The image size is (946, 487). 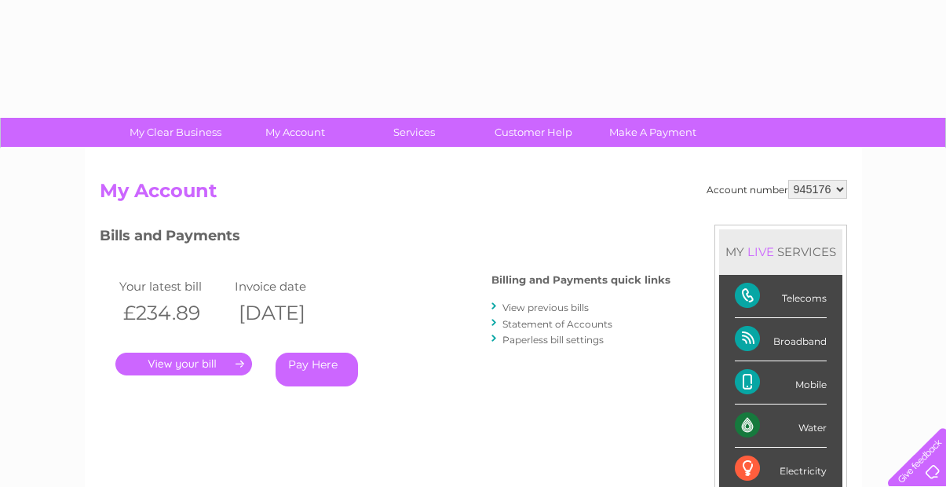 What do you see at coordinates (414, 132) in the screenshot?
I see `a: Services` at bounding box center [414, 132].